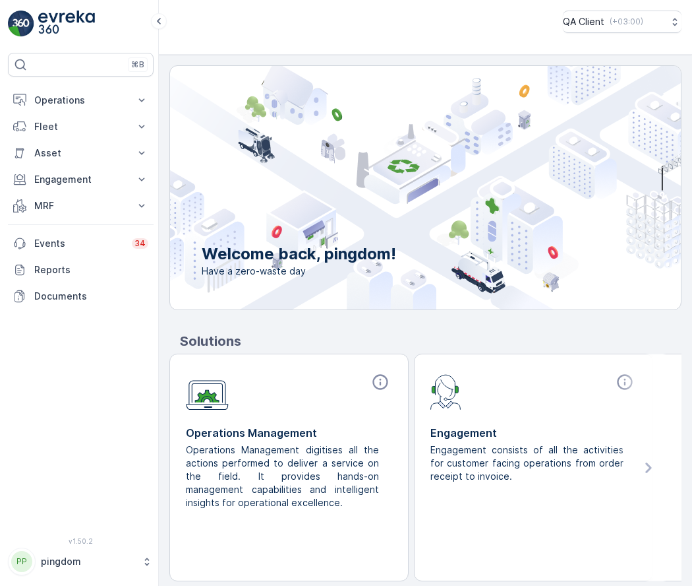 The width and height of the screenshot is (692, 586). I want to click on img: logo, so click(21, 24).